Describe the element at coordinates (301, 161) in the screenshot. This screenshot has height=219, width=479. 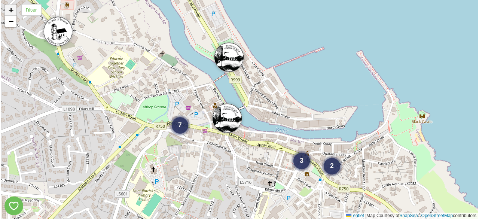
I see `div: 3` at that location.